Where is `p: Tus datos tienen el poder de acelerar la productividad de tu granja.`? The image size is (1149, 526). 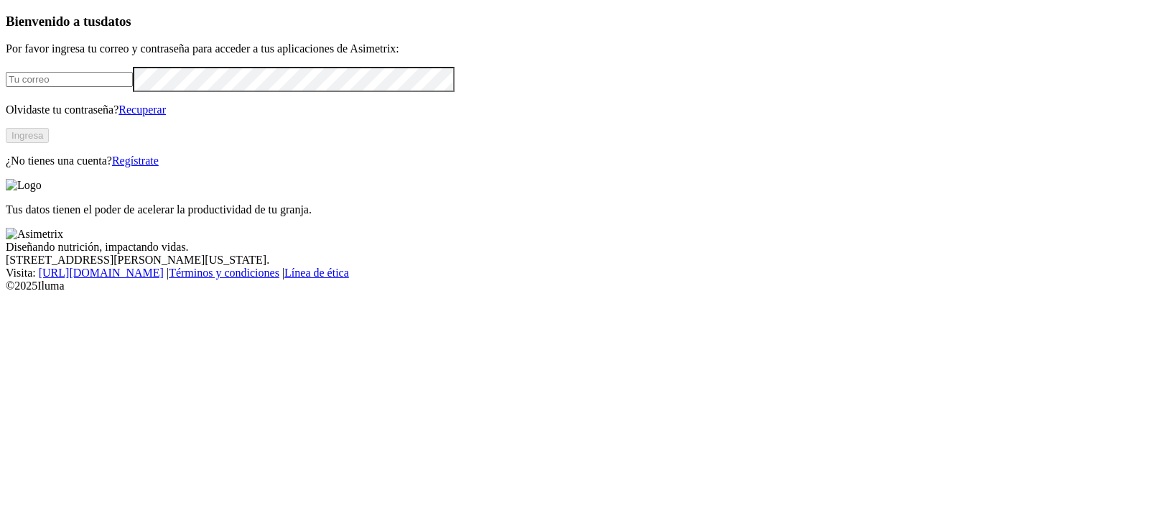 p: Tus datos tienen el poder de acelerar la productividad de tu granja. is located at coordinates (574, 210).